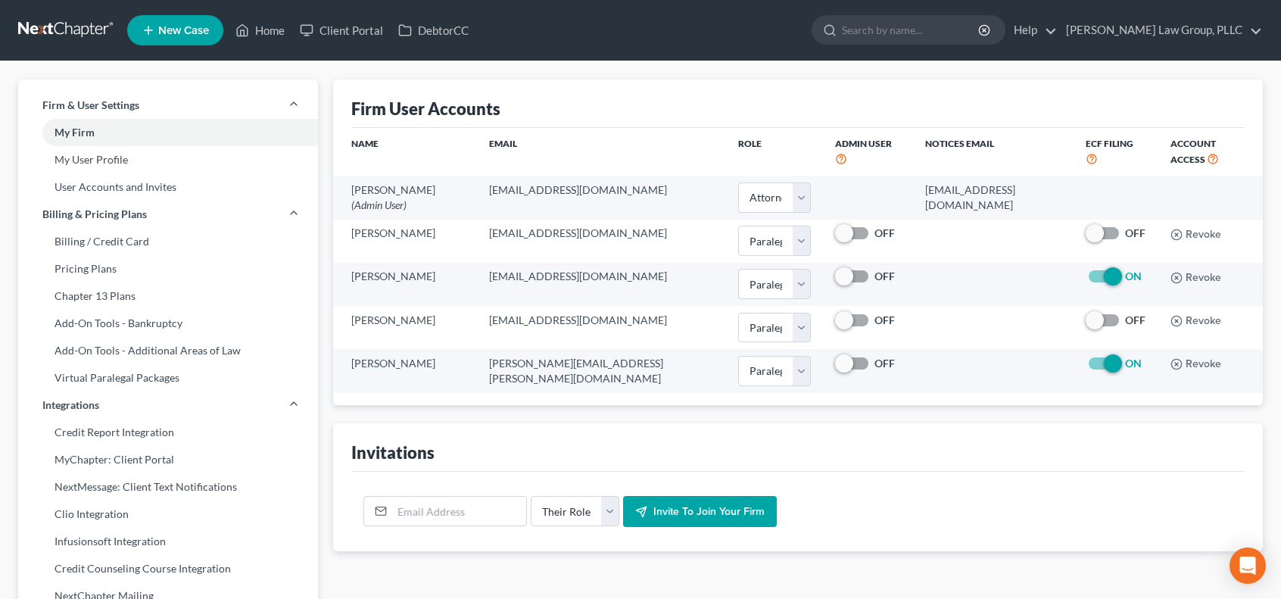 This screenshot has width=1281, height=599. What do you see at coordinates (168, 105) in the screenshot?
I see `a: Firm & User Settings` at bounding box center [168, 105].